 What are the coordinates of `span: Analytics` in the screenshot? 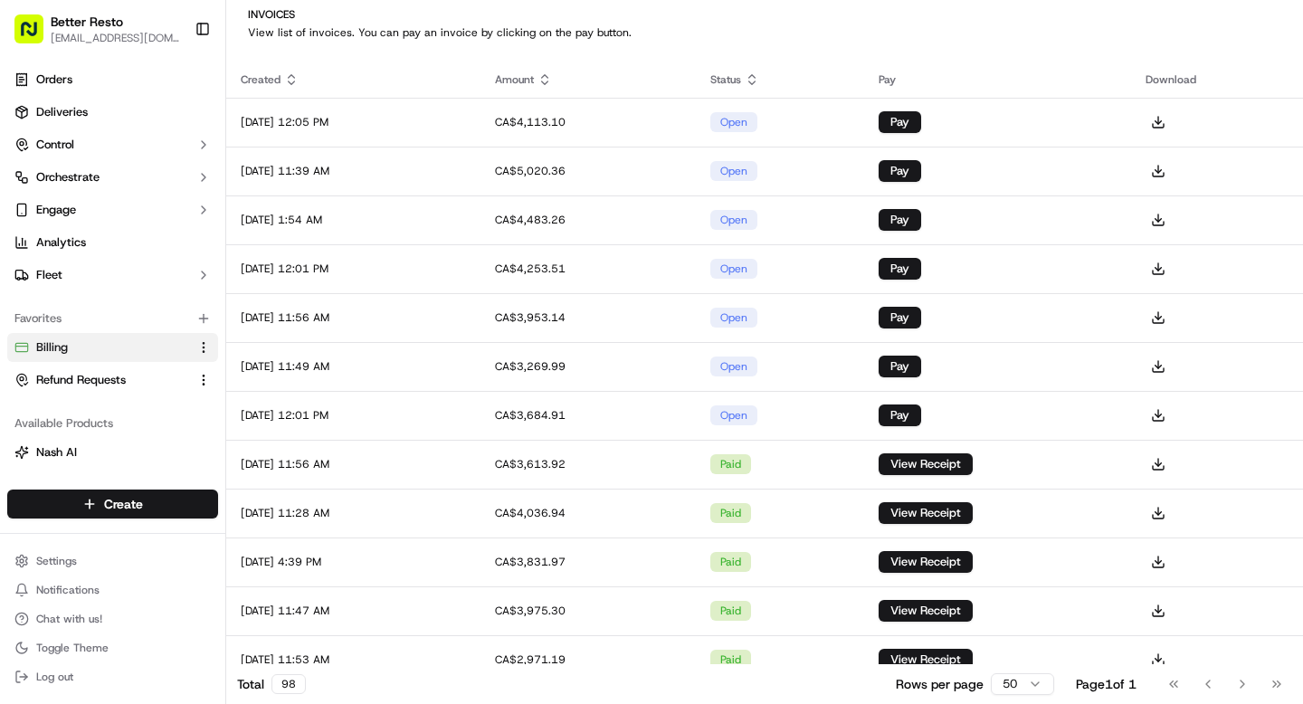 It's located at (61, 243).